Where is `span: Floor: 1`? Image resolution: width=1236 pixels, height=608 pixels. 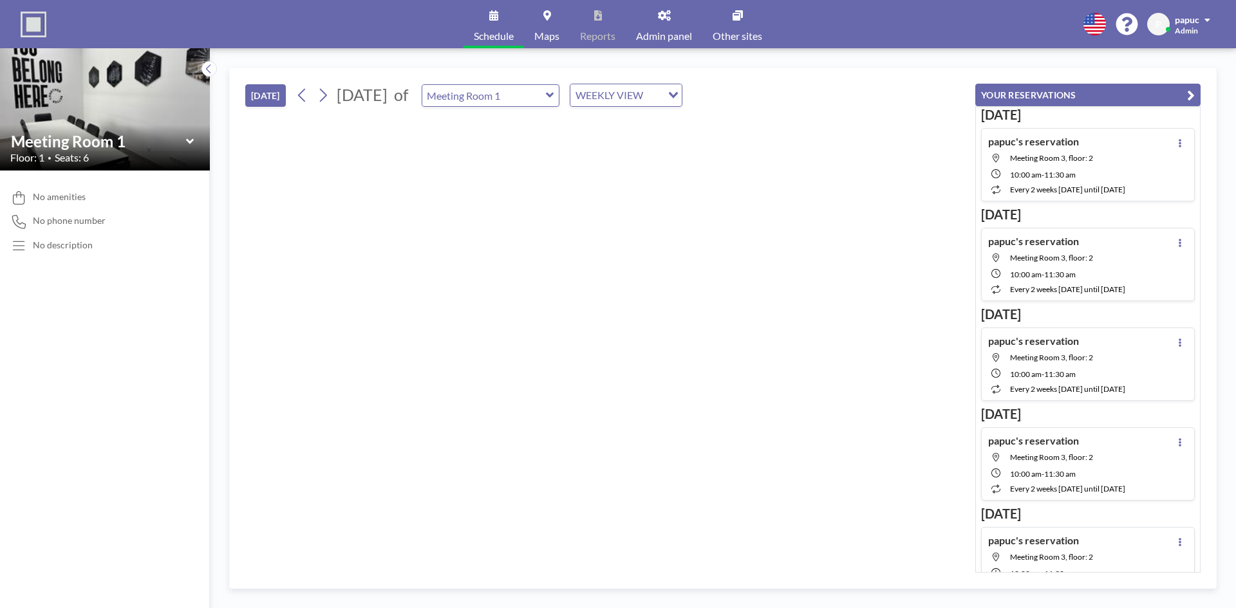
span: Floor: 1 is located at coordinates (27, 158).